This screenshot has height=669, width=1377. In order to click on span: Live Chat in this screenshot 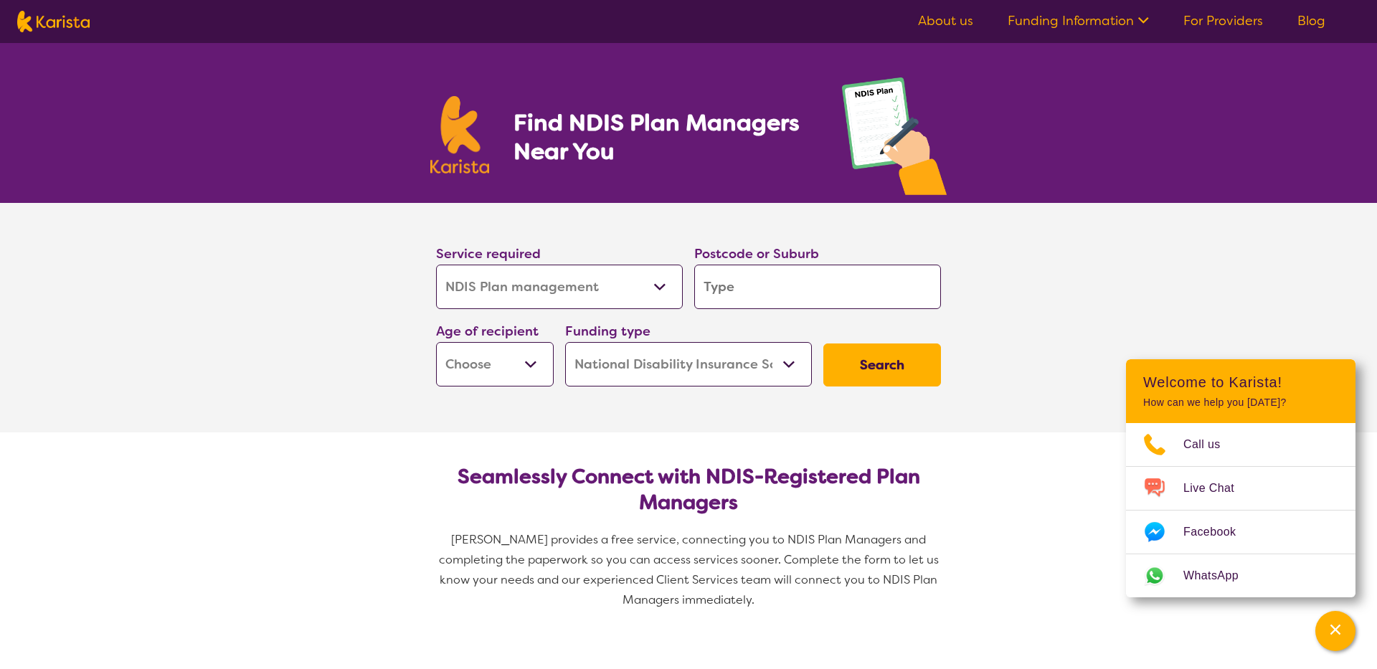, I will do `click(1217, 489)`.